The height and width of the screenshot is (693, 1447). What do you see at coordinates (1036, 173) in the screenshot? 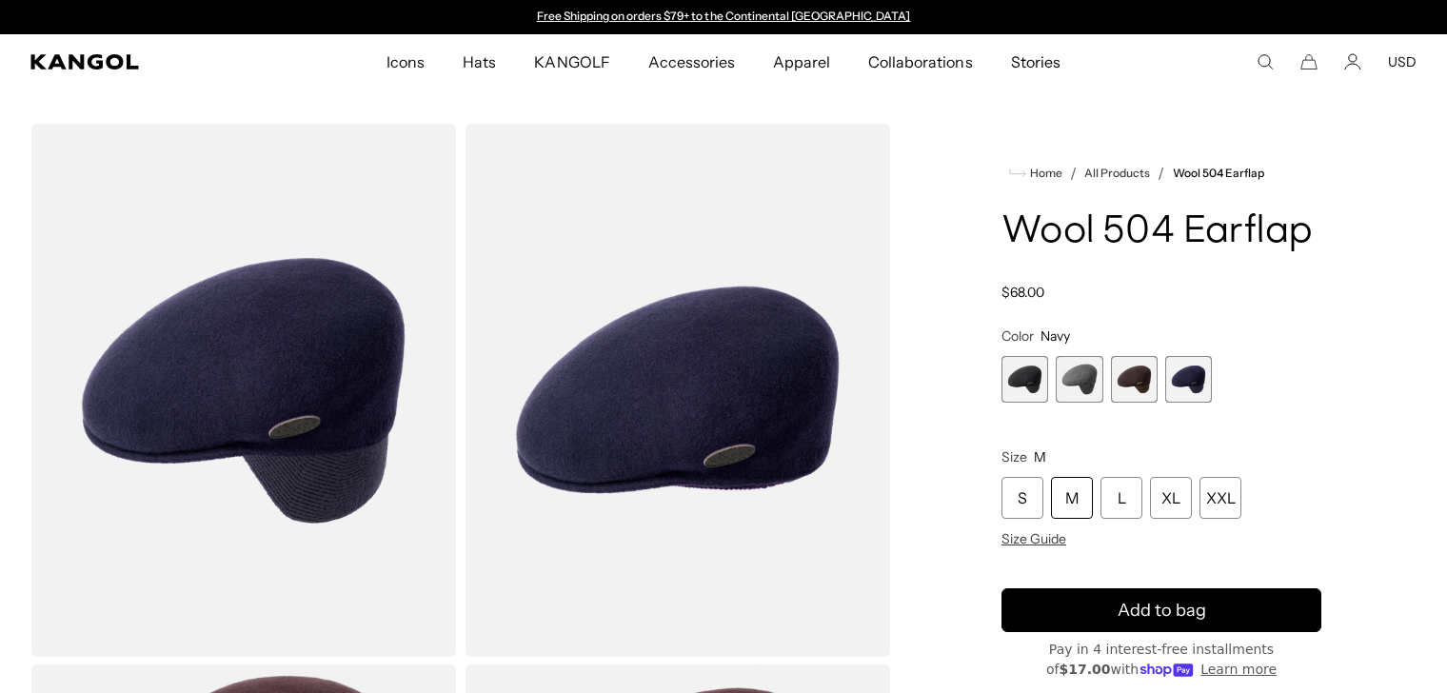
I see `a: Home` at bounding box center [1036, 173].